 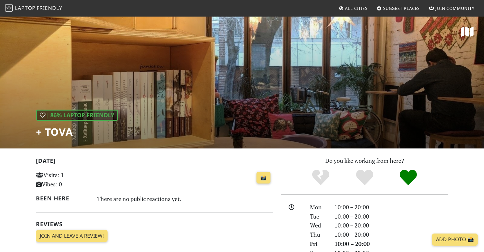 I want to click on span: Join Community, so click(x=455, y=8).